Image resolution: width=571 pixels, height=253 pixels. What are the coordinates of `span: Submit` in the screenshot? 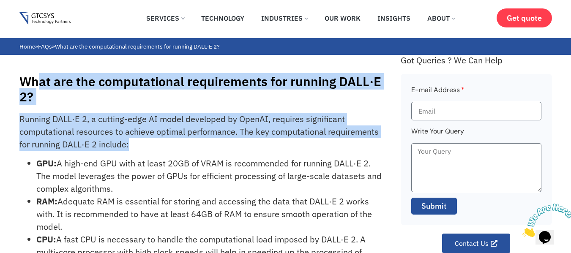 It's located at (434, 206).